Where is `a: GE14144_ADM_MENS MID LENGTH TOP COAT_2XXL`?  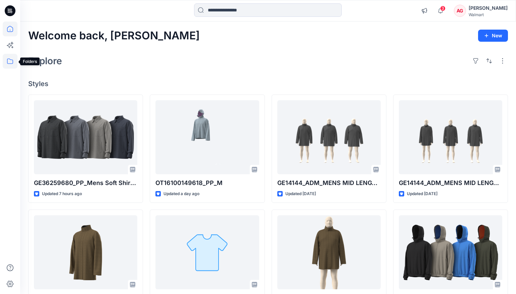 a: GE14144_ADM_MENS MID LENGTH TOP COAT_2XXL is located at coordinates (329, 252).